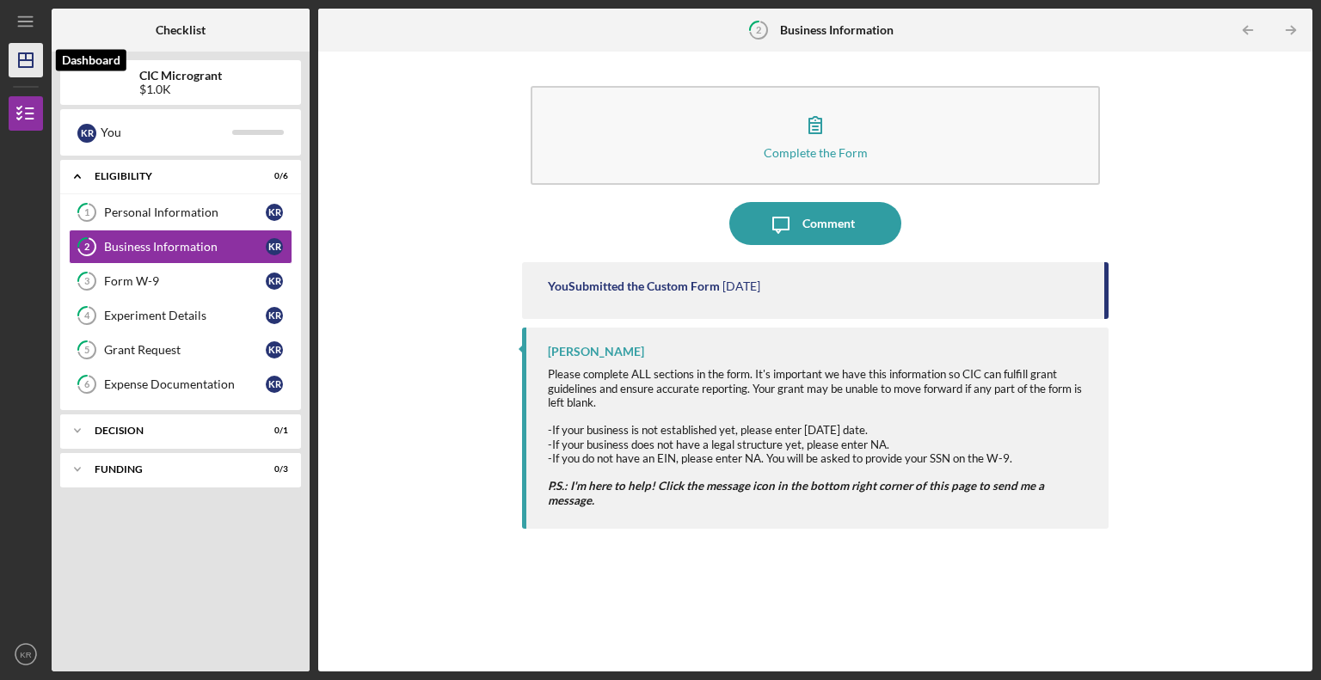 The width and height of the screenshot is (1321, 680). I want to click on tspan: 5, so click(87, 350).